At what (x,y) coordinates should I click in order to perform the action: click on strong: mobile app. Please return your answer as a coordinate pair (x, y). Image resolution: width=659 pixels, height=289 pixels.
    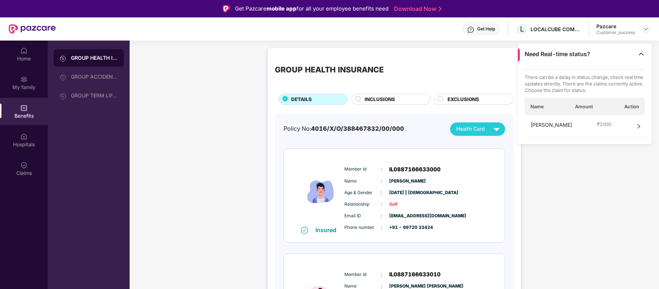
    Looking at the image, I should click on (281, 8).